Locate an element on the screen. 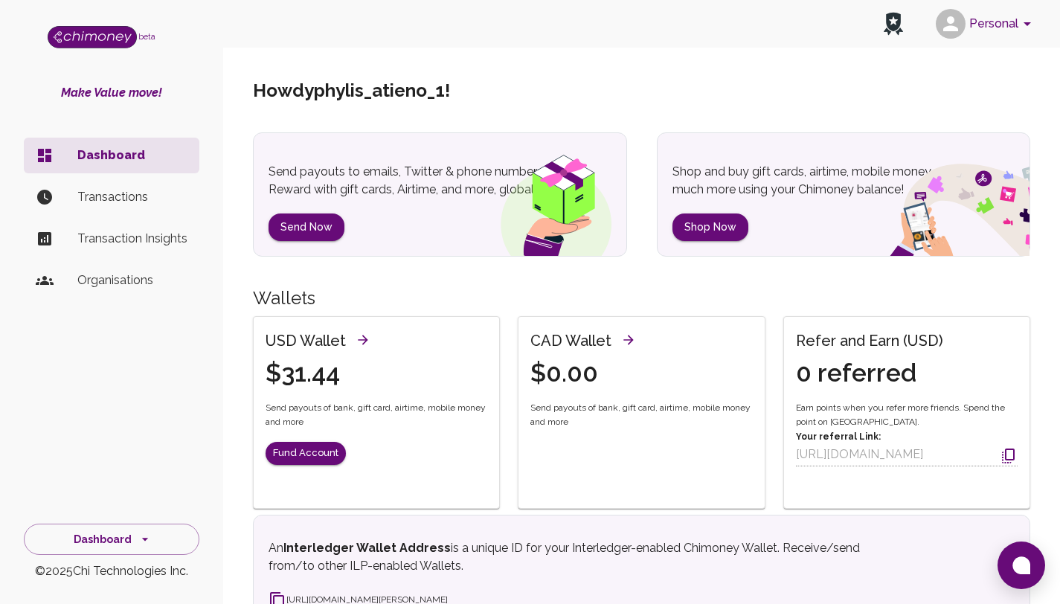  h5: Wallets is located at coordinates (641, 298).